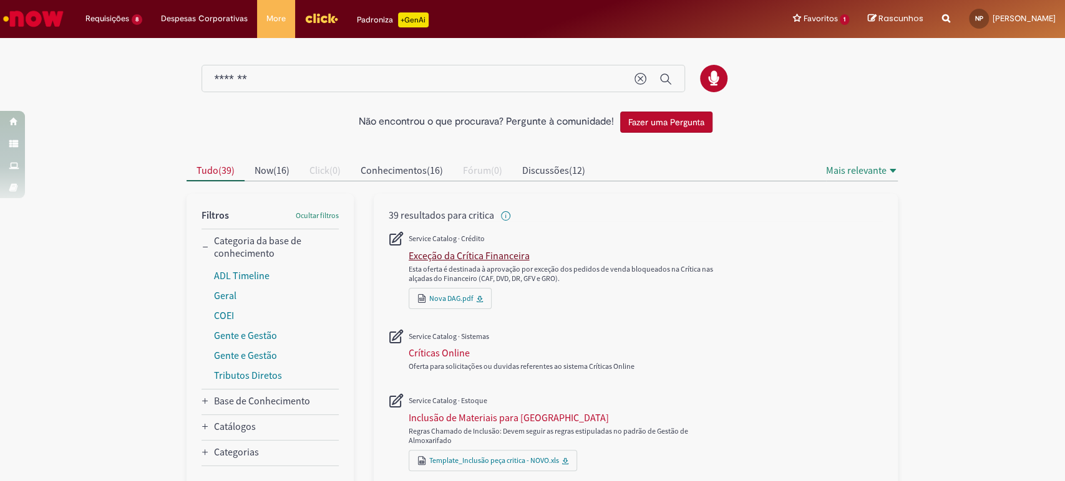 The height and width of the screenshot is (481, 1065). What do you see at coordinates (107, 19) in the screenshot?
I see `span: Requisições` at bounding box center [107, 19].